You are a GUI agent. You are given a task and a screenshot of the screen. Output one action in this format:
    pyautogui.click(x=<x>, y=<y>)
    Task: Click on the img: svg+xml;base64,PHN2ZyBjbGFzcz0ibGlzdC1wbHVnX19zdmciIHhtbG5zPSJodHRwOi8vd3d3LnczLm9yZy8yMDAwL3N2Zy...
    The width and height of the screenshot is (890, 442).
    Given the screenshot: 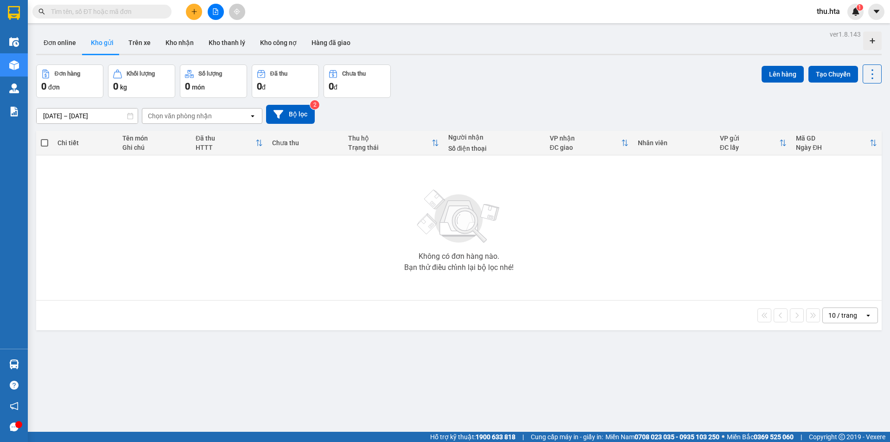 What is the action you would take?
    pyautogui.click(x=459, y=216)
    